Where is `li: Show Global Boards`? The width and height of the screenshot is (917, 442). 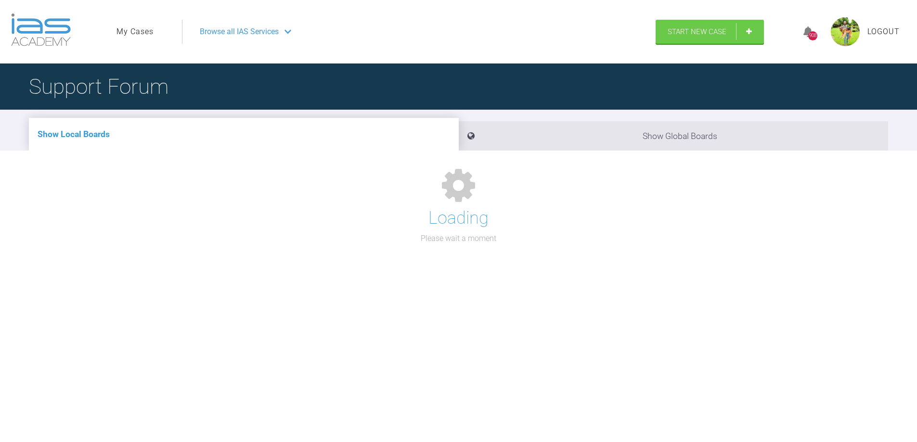
li: Show Global Boards is located at coordinates (673, 136).